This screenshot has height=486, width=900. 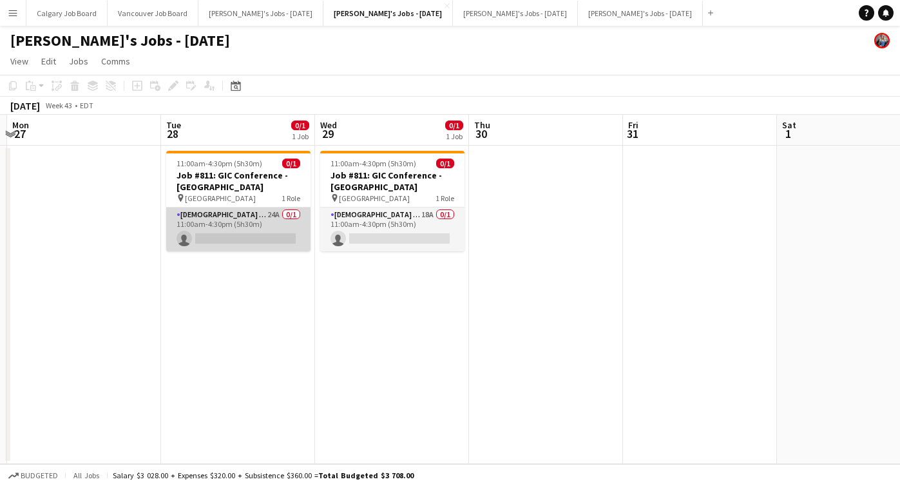 What do you see at coordinates (173, 125) in the screenshot?
I see `span: Tue` at bounding box center [173, 125].